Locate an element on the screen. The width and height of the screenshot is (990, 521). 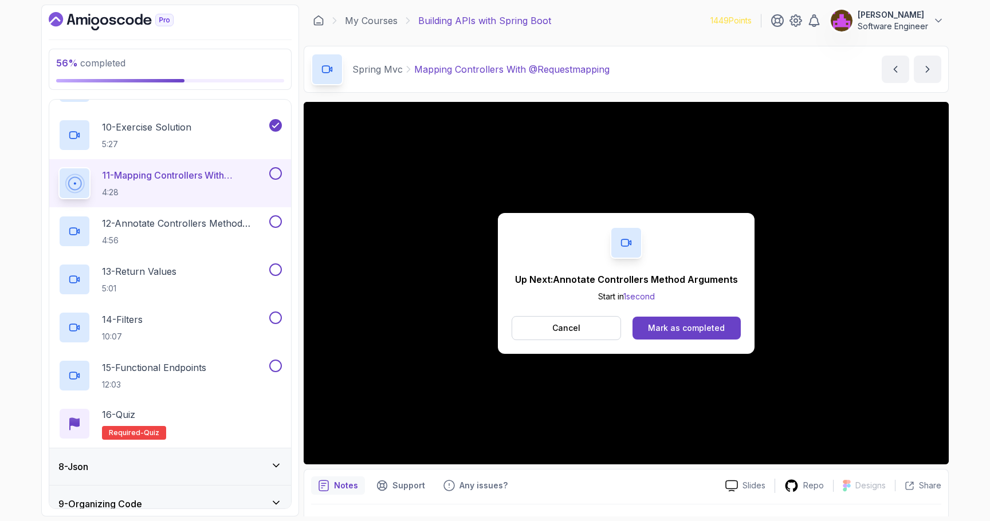
p: Notes is located at coordinates (346, 486).